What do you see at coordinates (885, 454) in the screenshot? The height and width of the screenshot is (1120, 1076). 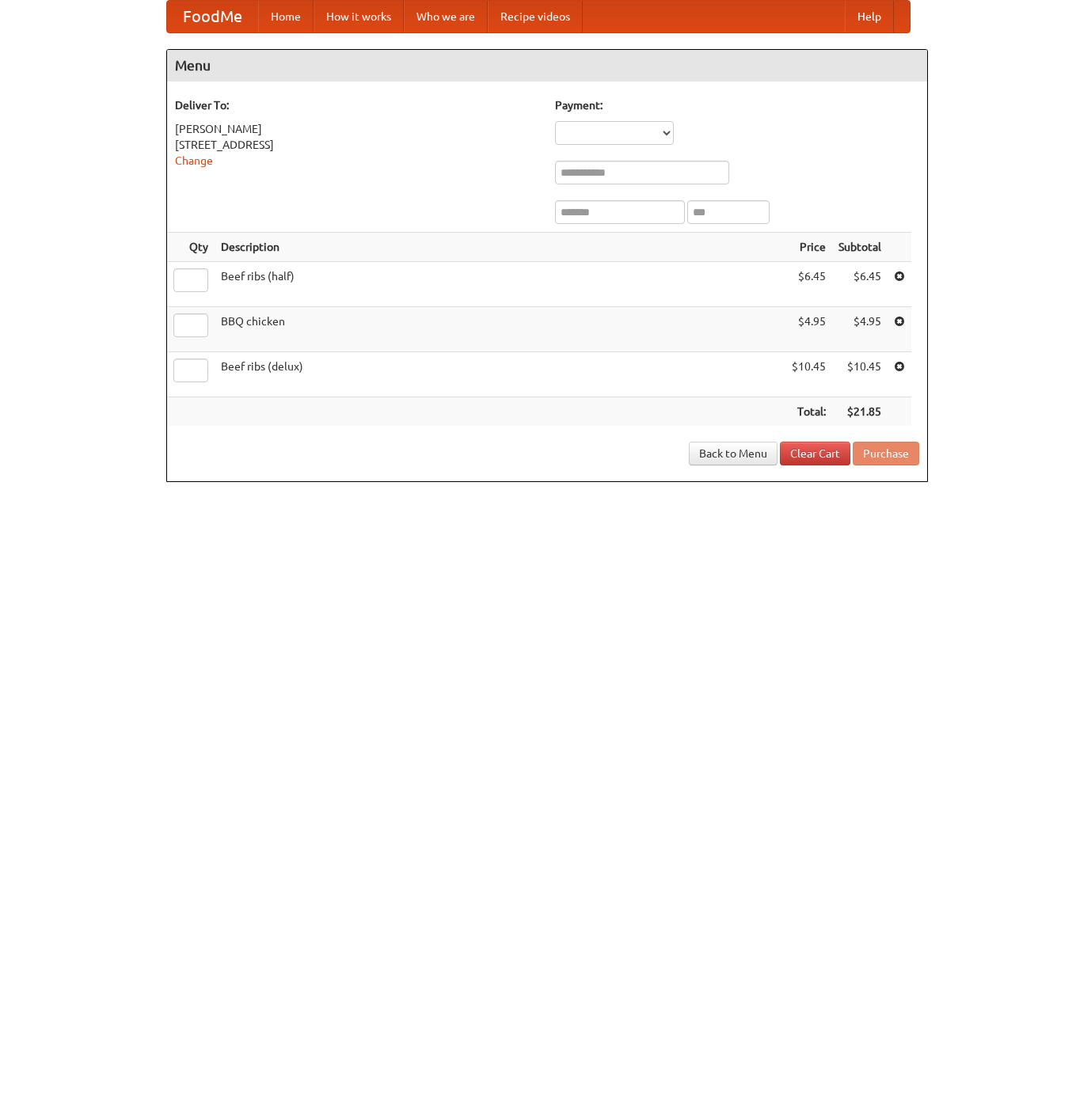 I see `button: Purchase` at bounding box center [885, 454].